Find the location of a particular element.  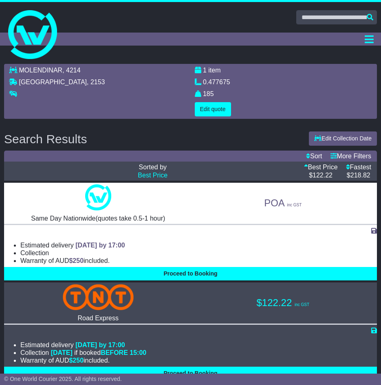

span: 122.22 is located at coordinates (322, 175).